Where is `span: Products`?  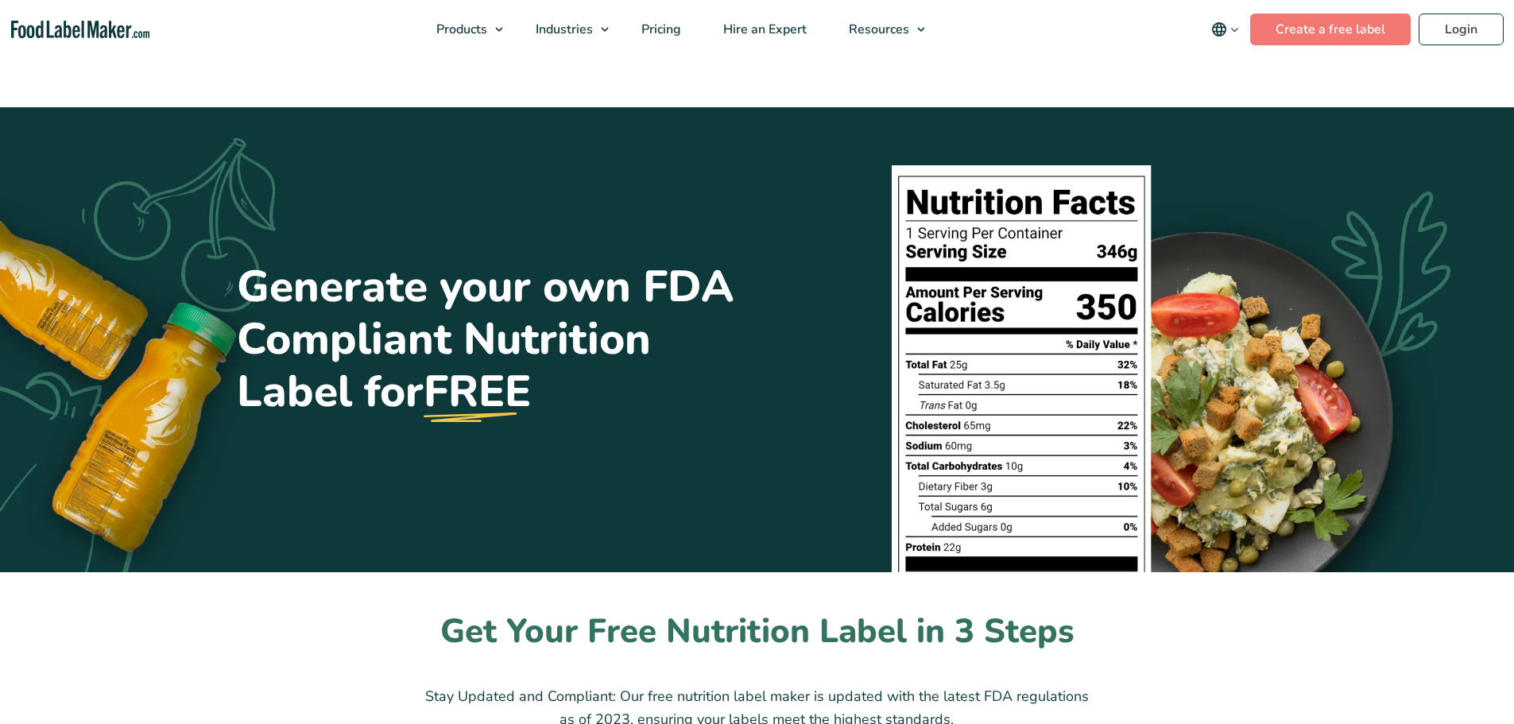
span: Products is located at coordinates (460, 29).